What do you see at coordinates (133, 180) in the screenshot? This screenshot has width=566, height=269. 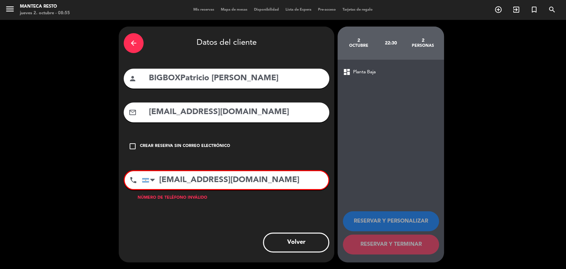 I see `i: phone` at bounding box center [133, 180].